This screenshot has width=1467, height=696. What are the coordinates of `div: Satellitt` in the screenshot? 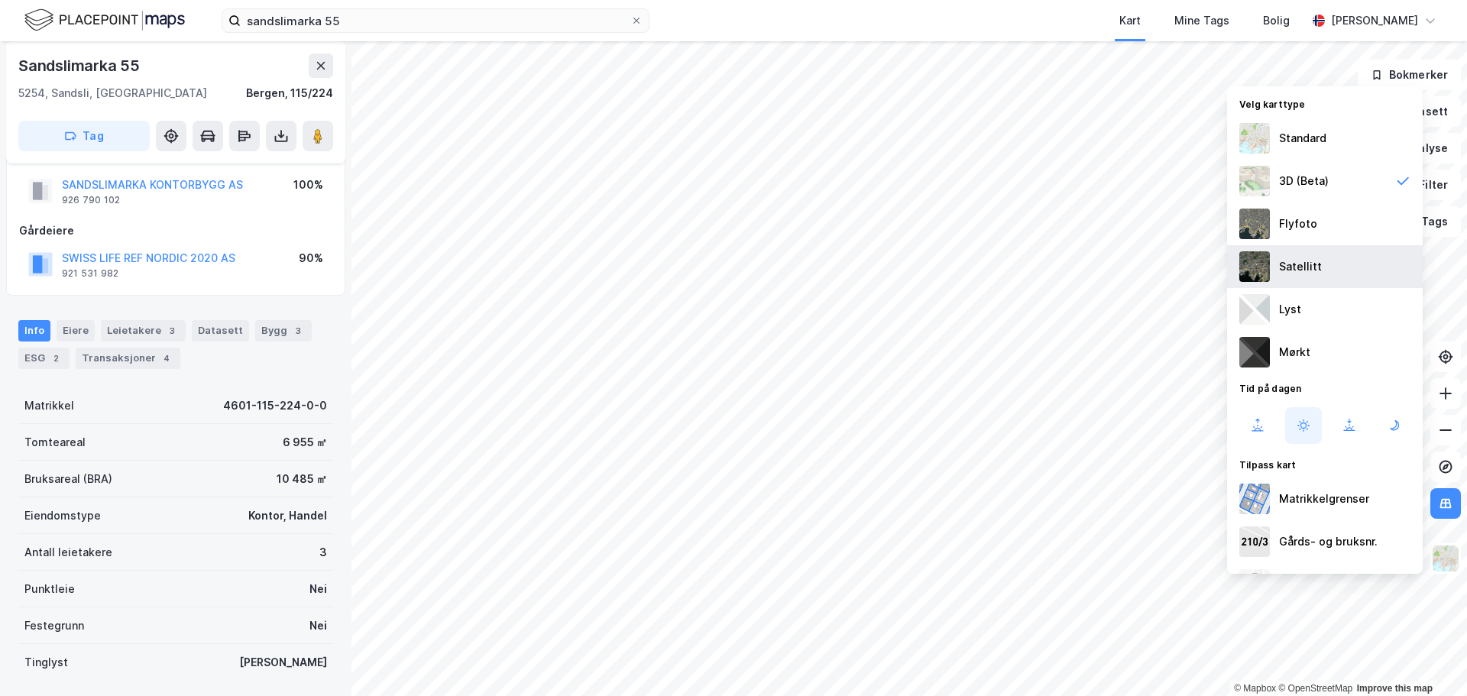 It's located at (1300, 267).